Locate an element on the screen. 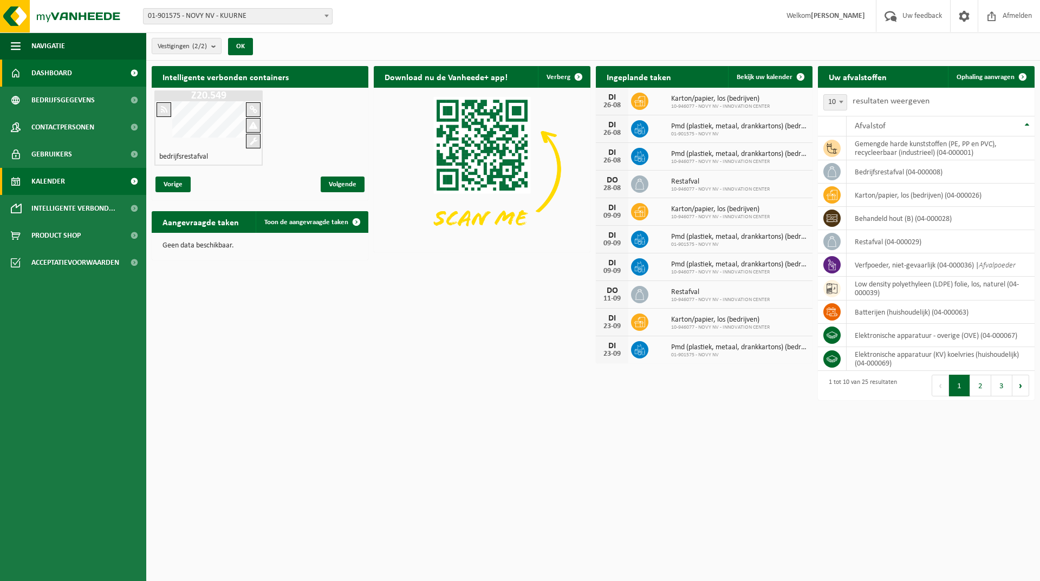  h4: bedrijfsrestafval is located at coordinates (184, 157).